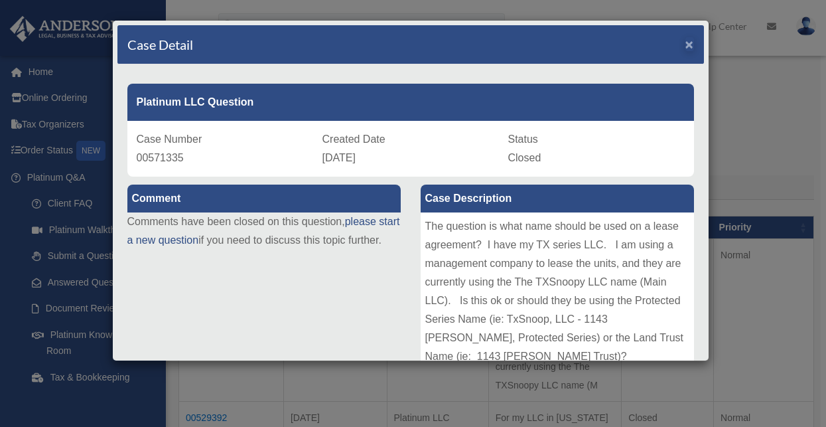 The image size is (826, 427). I want to click on span: Created Date, so click(354, 139).